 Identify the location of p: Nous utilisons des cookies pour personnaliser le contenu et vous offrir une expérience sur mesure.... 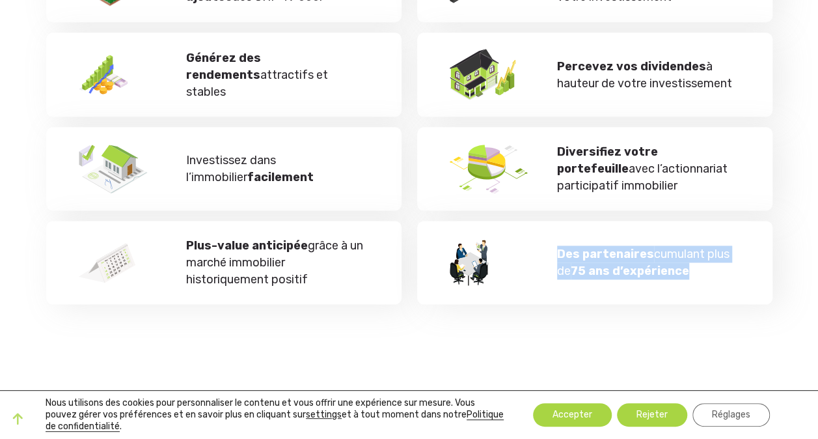
(275, 415).